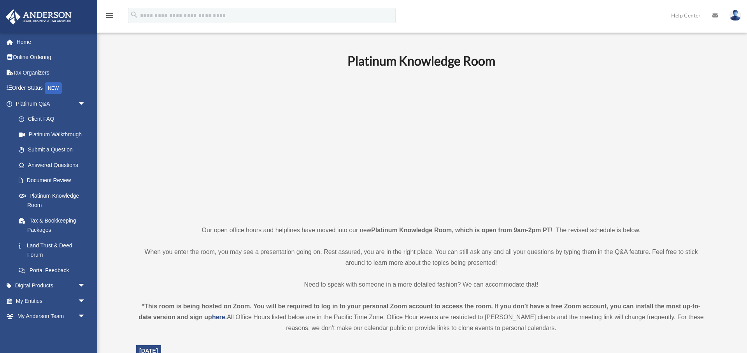 This screenshot has height=353, width=747. I want to click on a: Platinum Knowledge Room, so click(52, 201).